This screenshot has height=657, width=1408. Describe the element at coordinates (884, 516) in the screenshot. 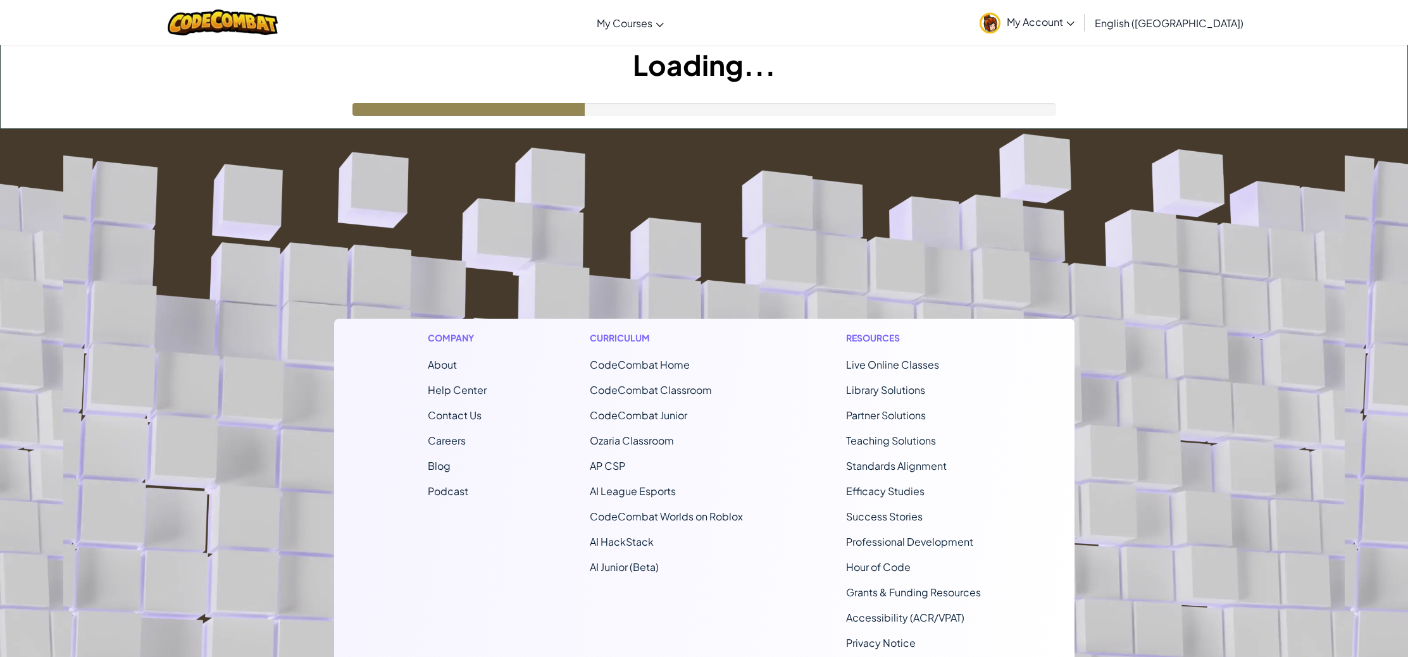

I see `a: Success Stories` at that location.